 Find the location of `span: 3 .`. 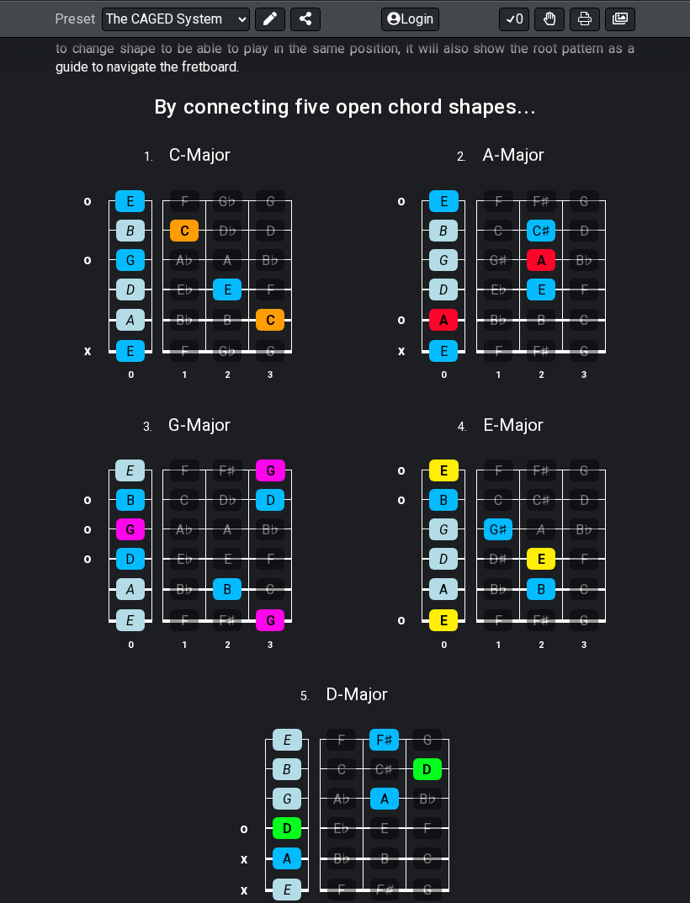

span: 3 . is located at coordinates (156, 427).